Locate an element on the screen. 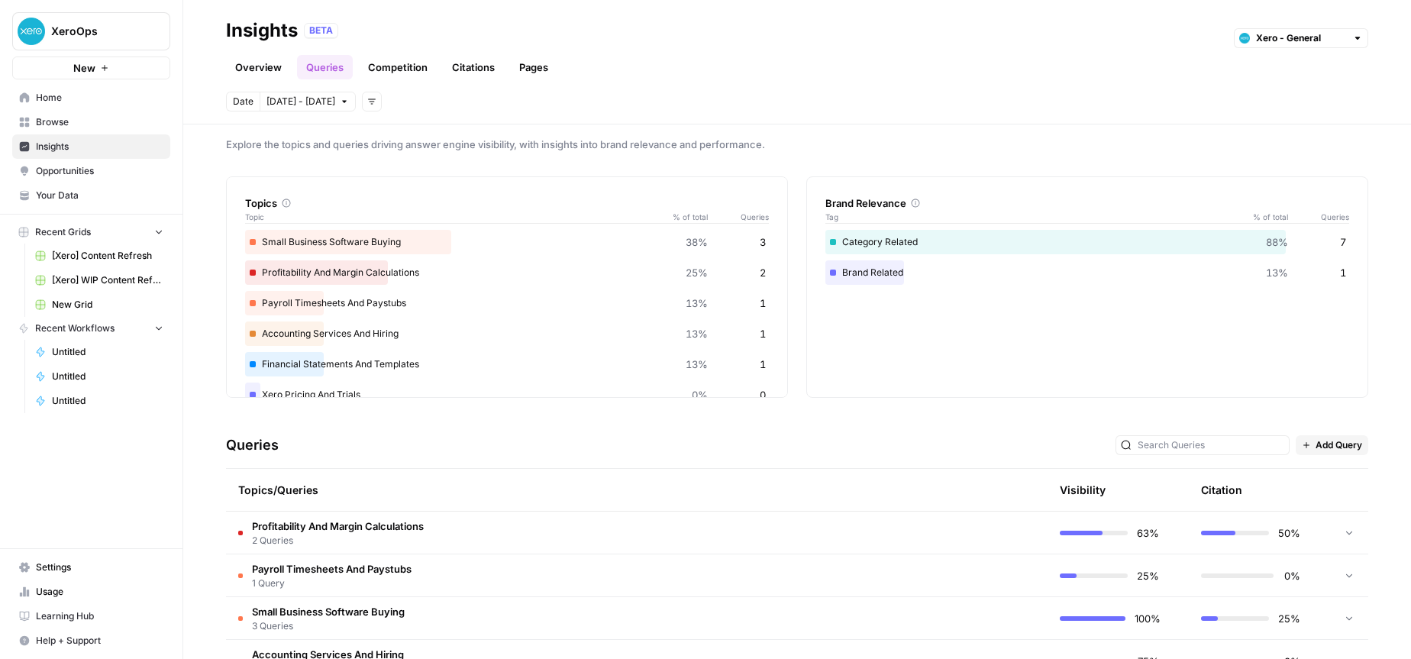  span: Small Business Software Buying is located at coordinates (328, 612).